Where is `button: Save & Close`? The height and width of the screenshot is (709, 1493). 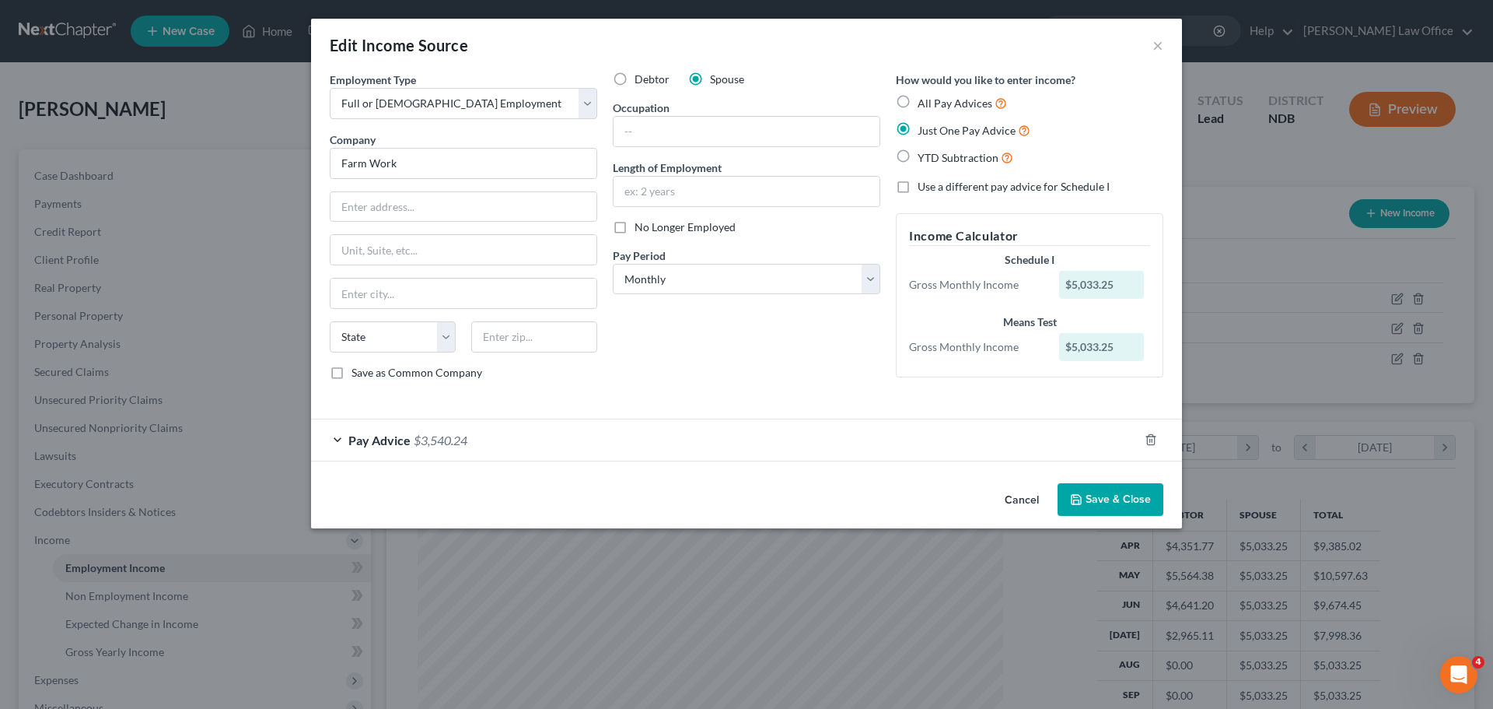 button: Save & Close is located at coordinates (1111, 499).